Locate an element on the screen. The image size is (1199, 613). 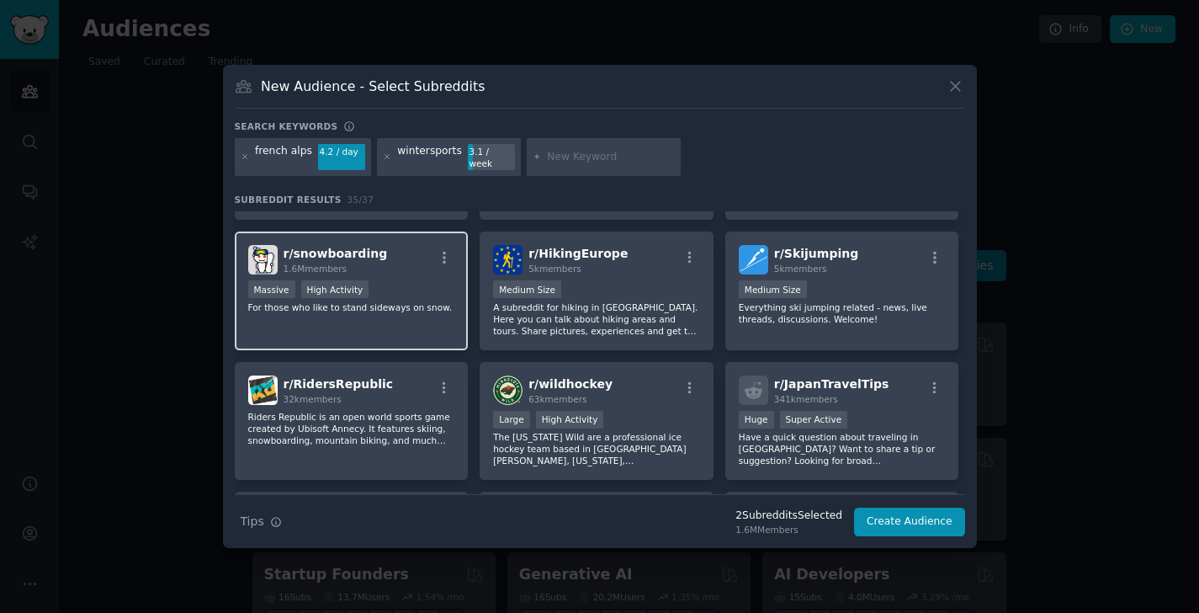
button: Tips is located at coordinates (261, 521).